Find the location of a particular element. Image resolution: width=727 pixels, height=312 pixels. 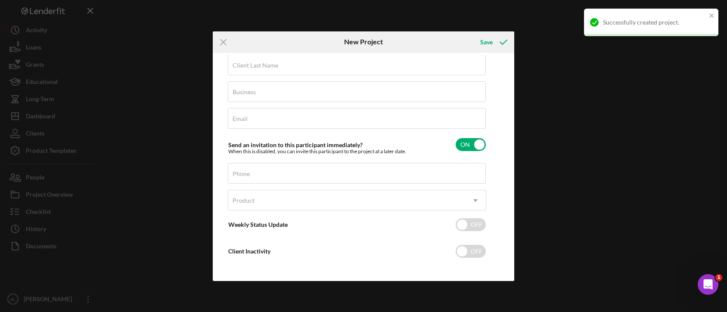

div: When this is disabled, you can invite this participant to the project at a later date. is located at coordinates (317, 152).